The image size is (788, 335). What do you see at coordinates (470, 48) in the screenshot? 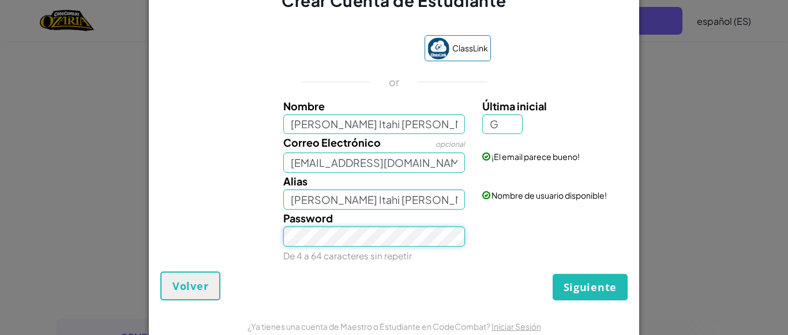
I see `span: ClassLink` at bounding box center [470, 48].